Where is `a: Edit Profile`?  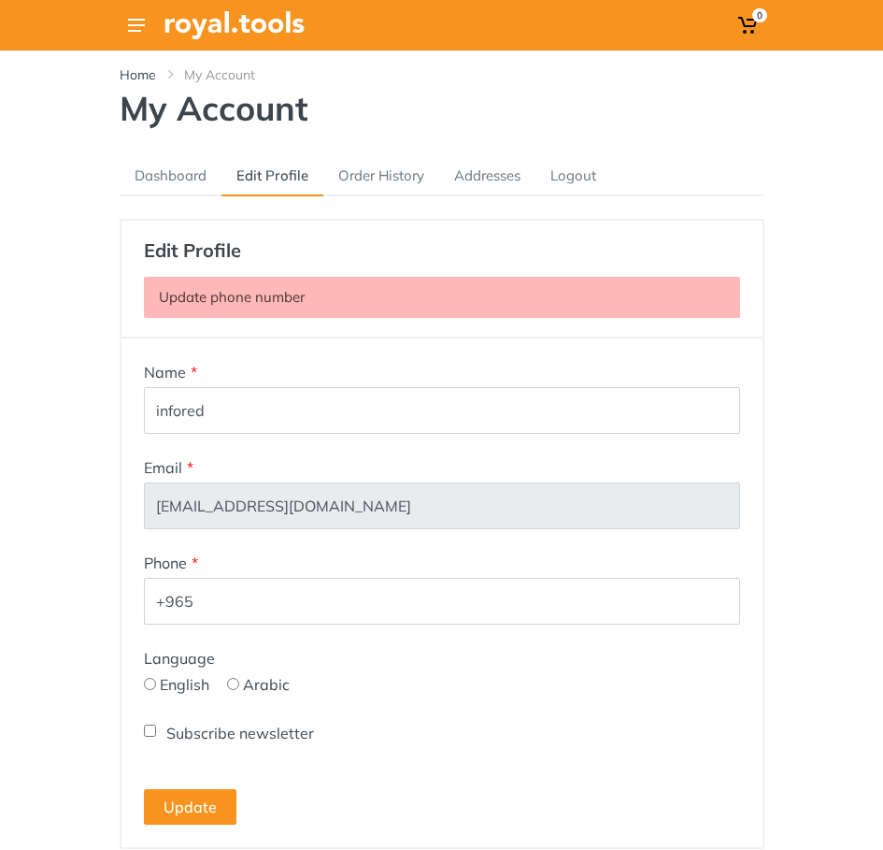
a: Edit Profile is located at coordinates (272, 177).